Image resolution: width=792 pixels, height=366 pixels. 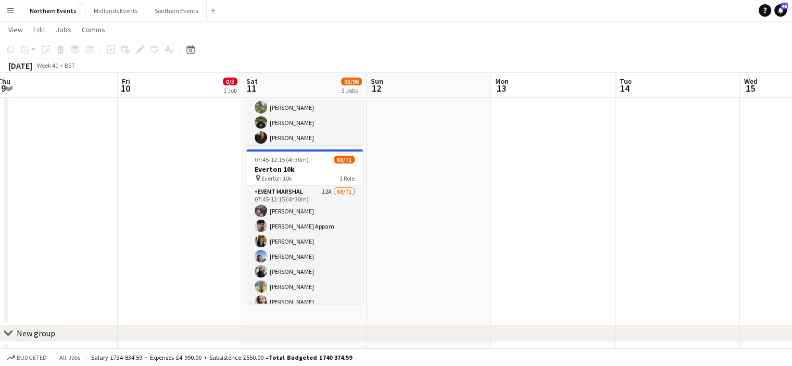 I want to click on span: Total Budgeted £740 374.59, so click(x=310, y=357).